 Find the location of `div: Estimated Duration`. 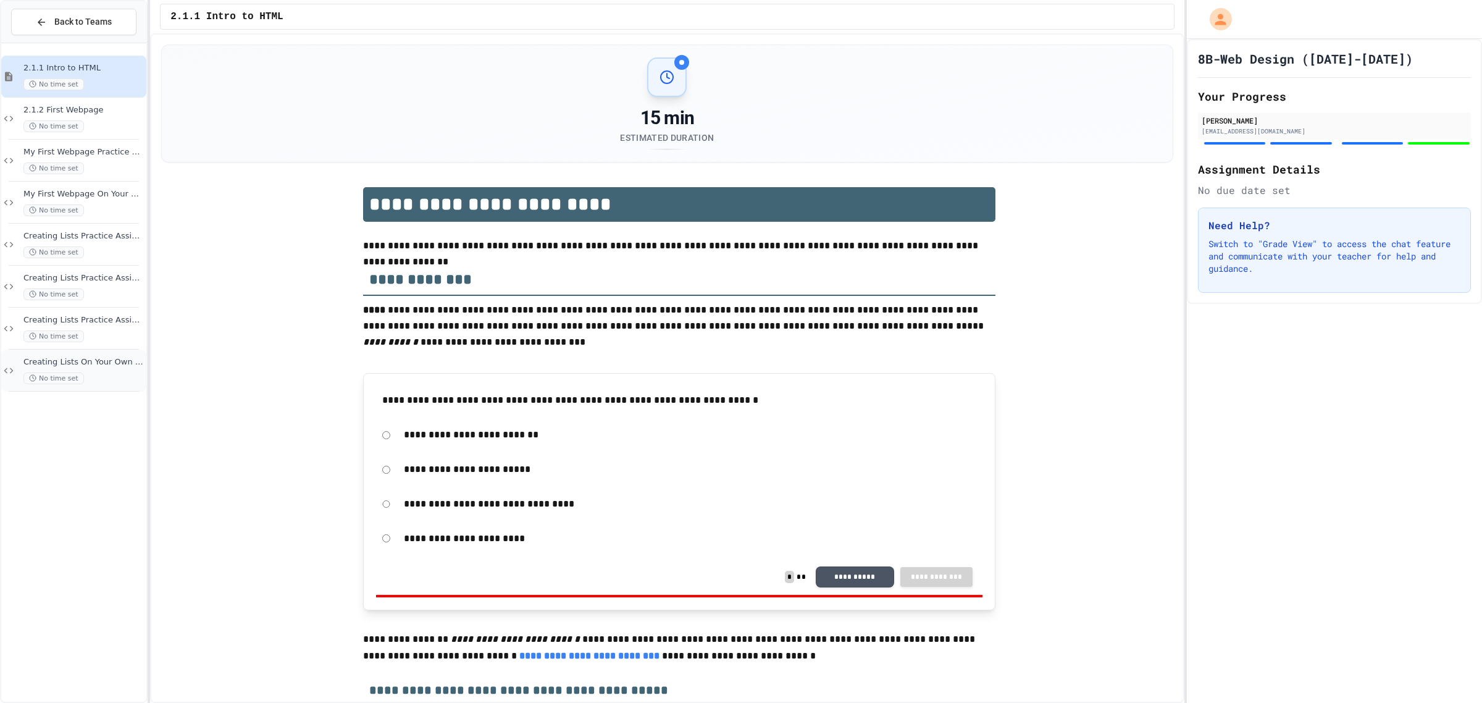

div: Estimated Duration is located at coordinates (667, 138).